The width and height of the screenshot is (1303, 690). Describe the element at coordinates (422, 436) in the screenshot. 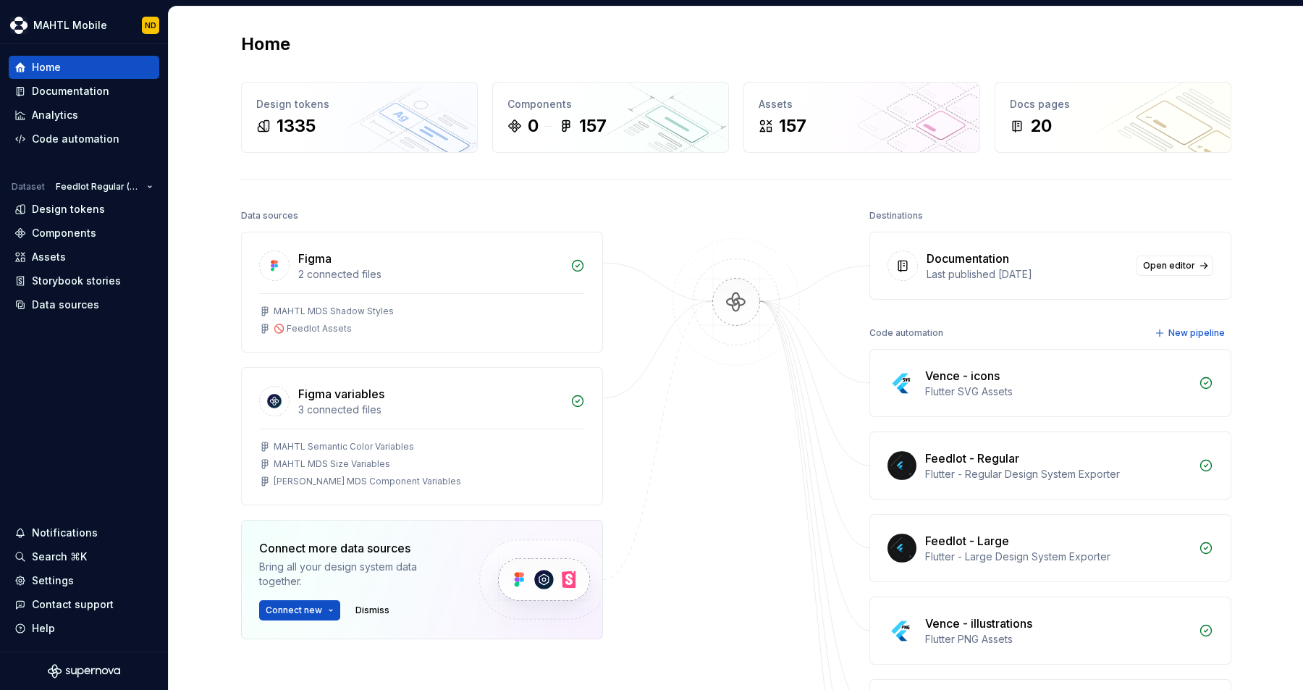

I see `a: Figma variables3 connected filesMAHTL Semantic Color VariablesMAHTL MDS Size Variables[PERSON_NAM...` at that location.